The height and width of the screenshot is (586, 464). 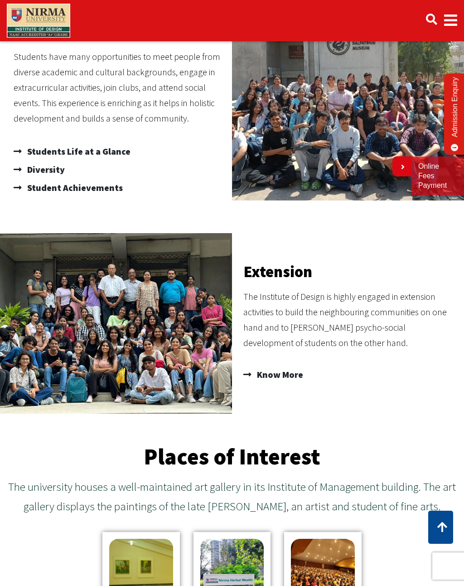 I want to click on p: Students have many opportunities to meet people from diverse academic and cultural backgrounds, e..., so click(x=117, y=87).